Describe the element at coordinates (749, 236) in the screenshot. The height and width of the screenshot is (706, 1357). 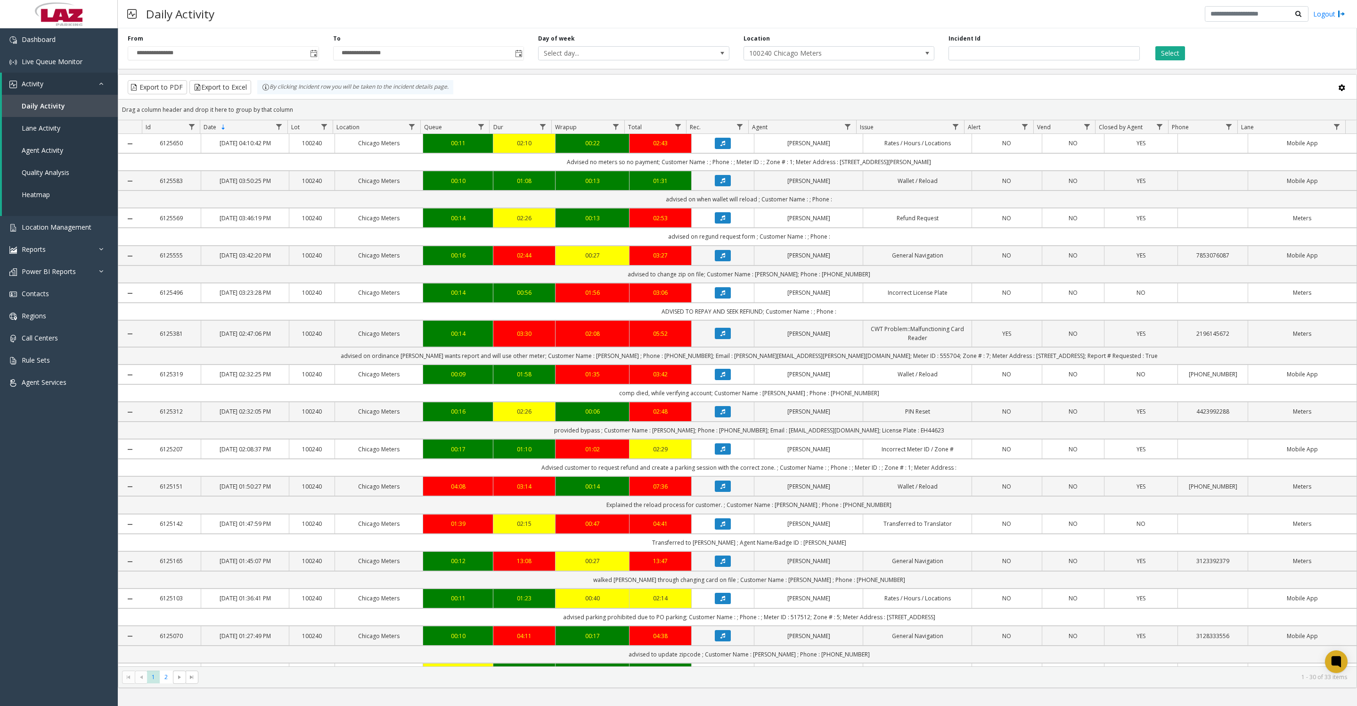
I see `td: advised on regund request form ; Customer Name : ; Phone :` at that location.